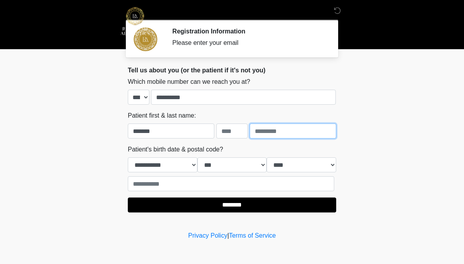 This screenshot has height=264, width=464. I want to click on div: Please enter your email, so click(248, 43).